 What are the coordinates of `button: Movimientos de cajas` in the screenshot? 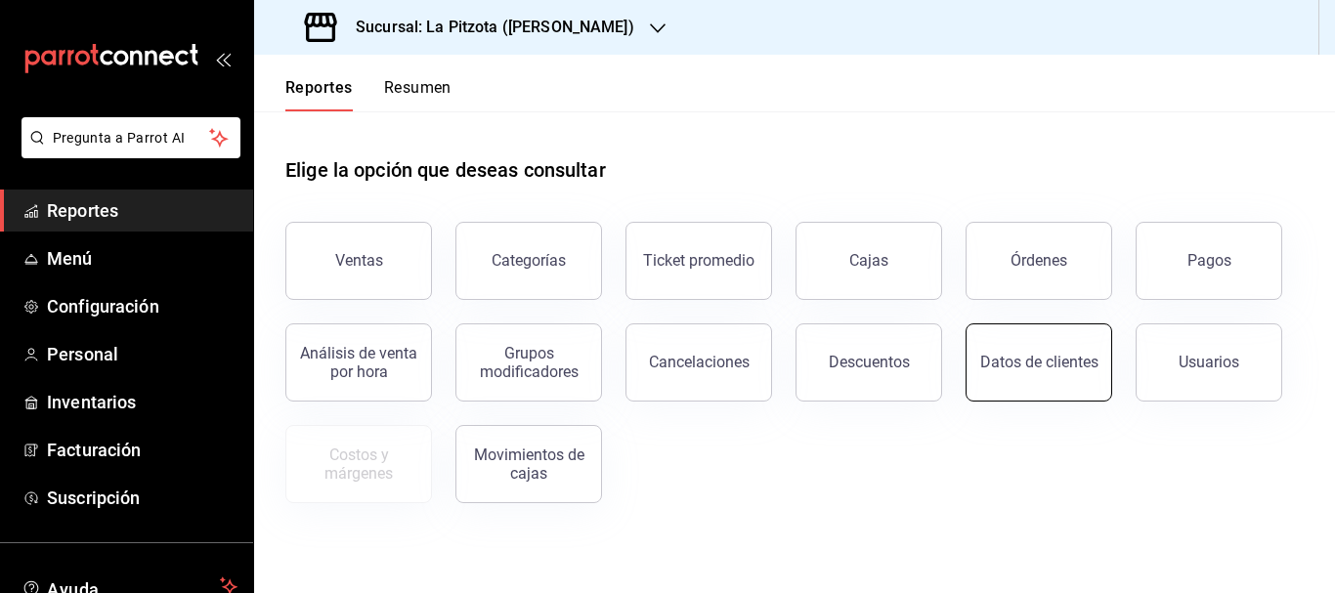 It's located at (529, 464).